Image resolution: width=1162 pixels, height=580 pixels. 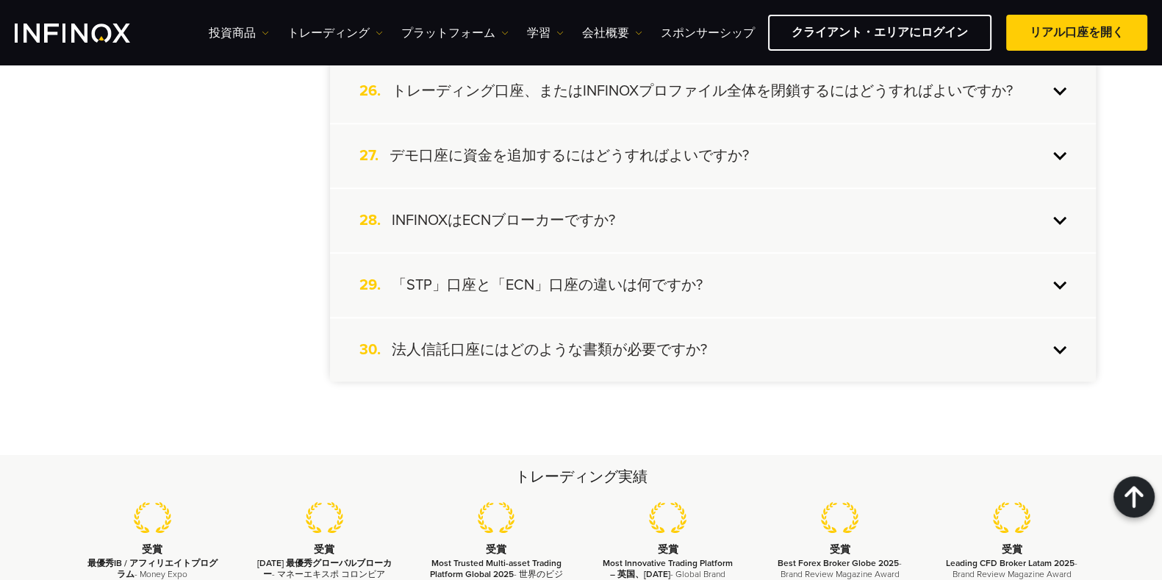 I want to click on strong: Most Trusted Multi-asset Trading Platform Global 2025, so click(x=495, y=568).